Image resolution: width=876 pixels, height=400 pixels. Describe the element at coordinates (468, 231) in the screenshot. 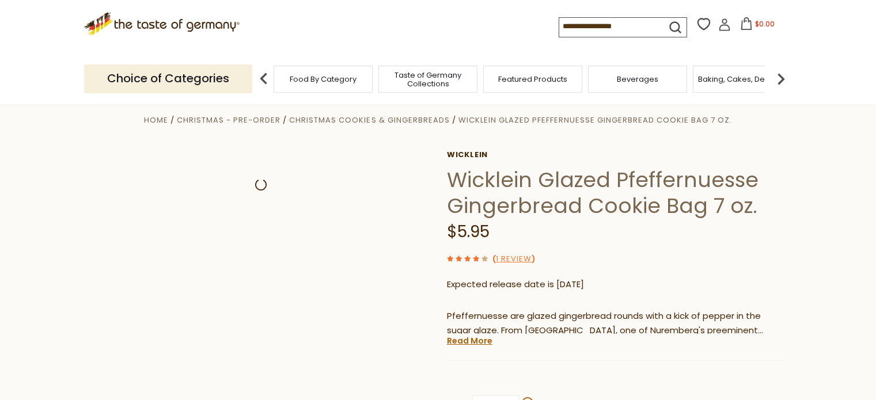

I see `span: $5.95` at that location.